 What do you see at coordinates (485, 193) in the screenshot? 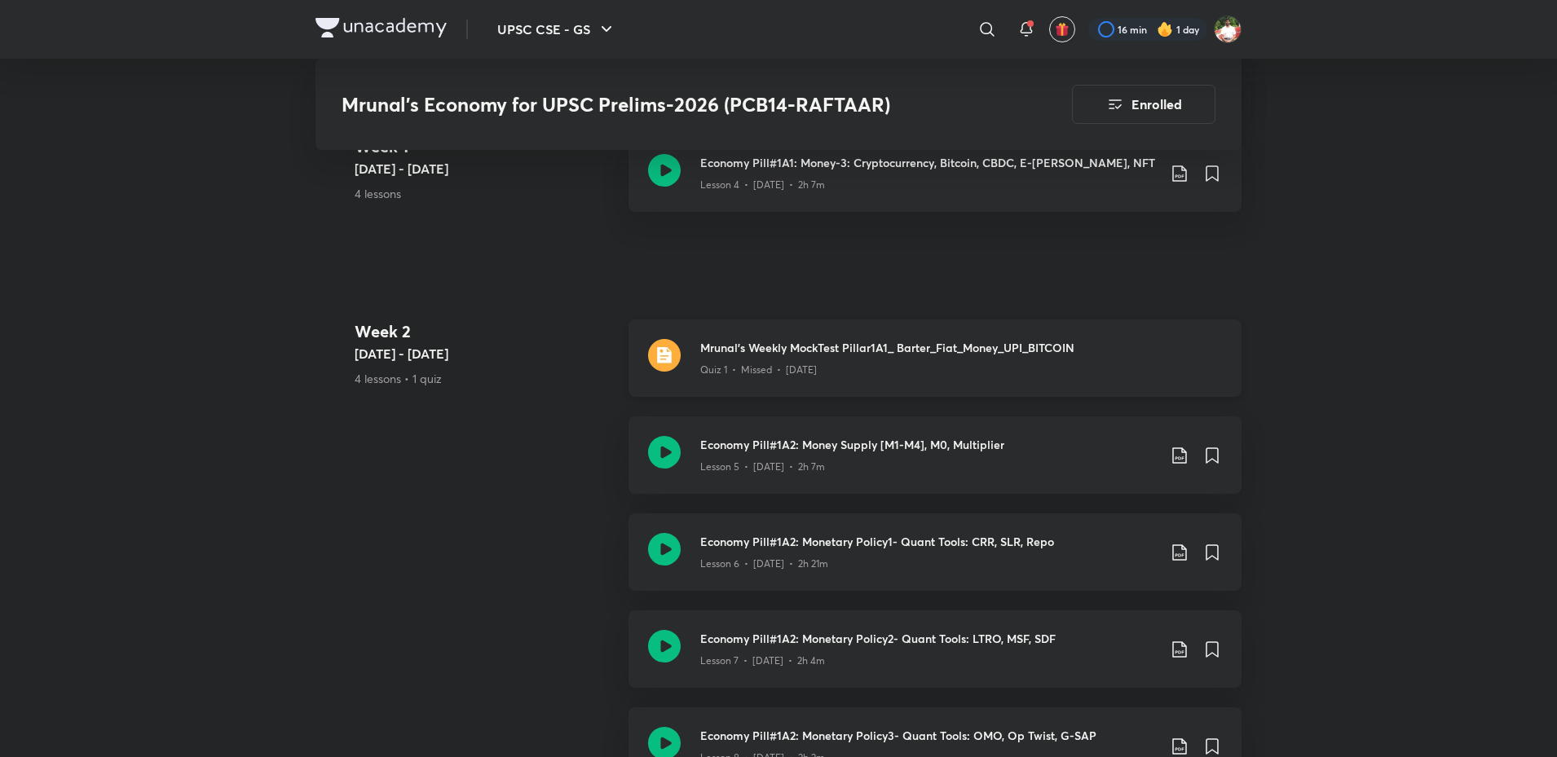
I see `p: 4 lessons` at bounding box center [485, 193].